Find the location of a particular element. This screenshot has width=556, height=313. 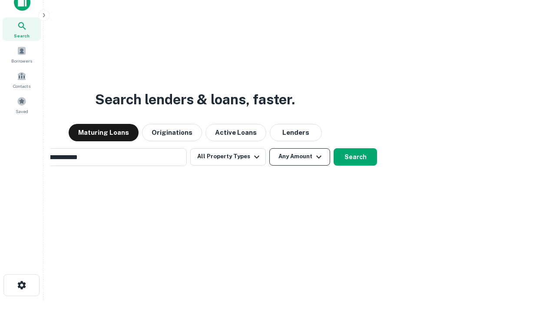

button: All Property Types is located at coordinates (228, 157).